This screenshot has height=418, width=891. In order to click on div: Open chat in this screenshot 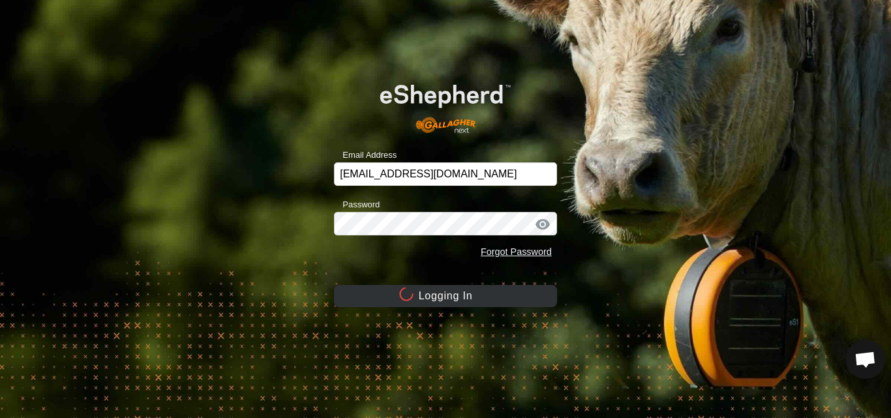, I will do `click(866, 359)`.